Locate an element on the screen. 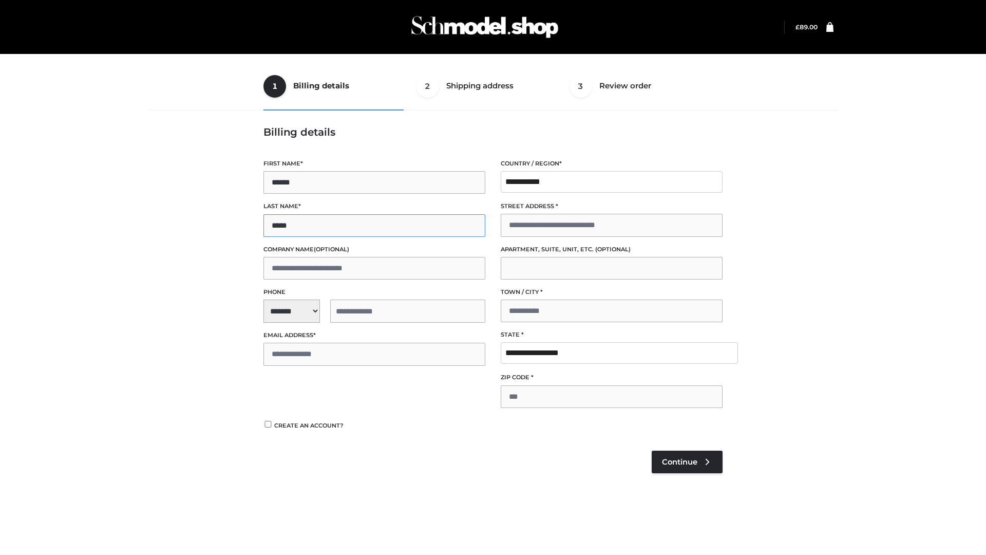 The image size is (986, 555). a: Continue is located at coordinates (687, 462).